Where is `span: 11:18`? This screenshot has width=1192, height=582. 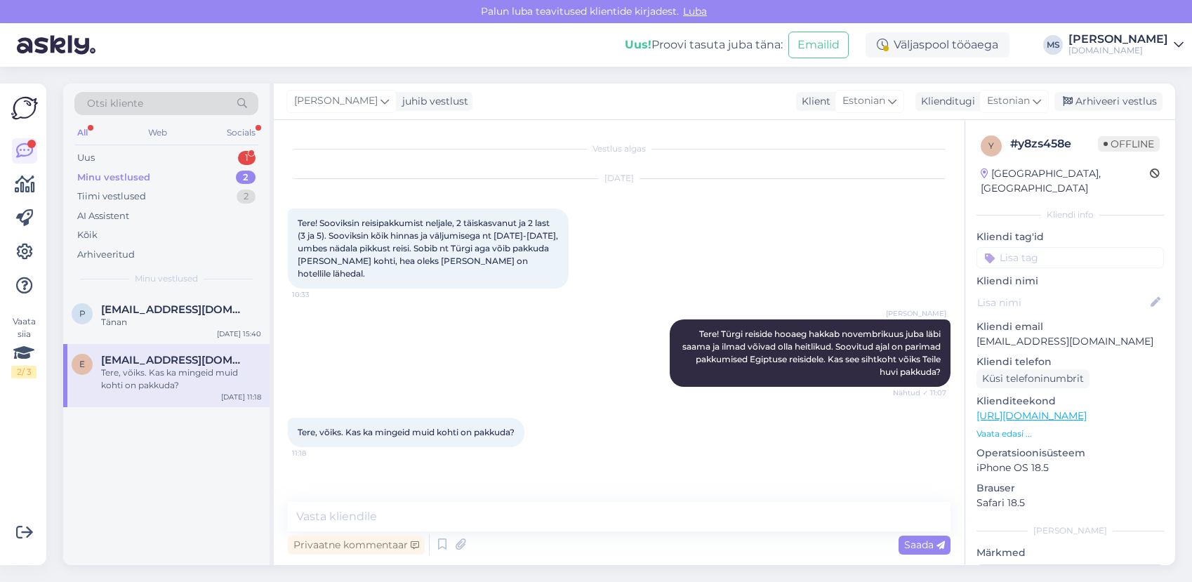 span: 11:18 is located at coordinates (318, 453).